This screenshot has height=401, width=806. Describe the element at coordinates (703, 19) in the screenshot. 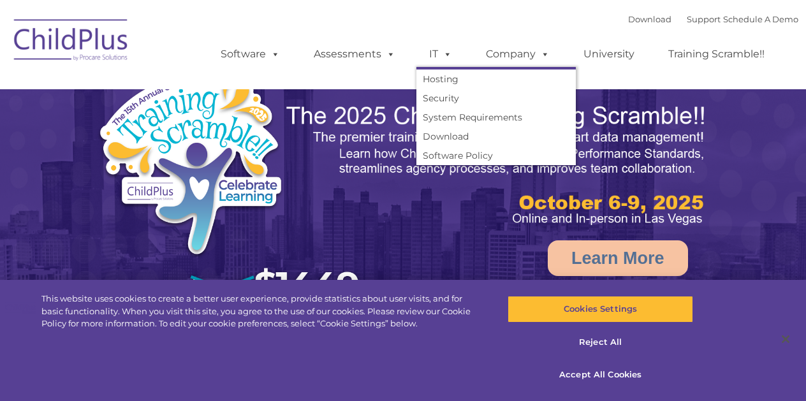

I see `a: Support` at that location.